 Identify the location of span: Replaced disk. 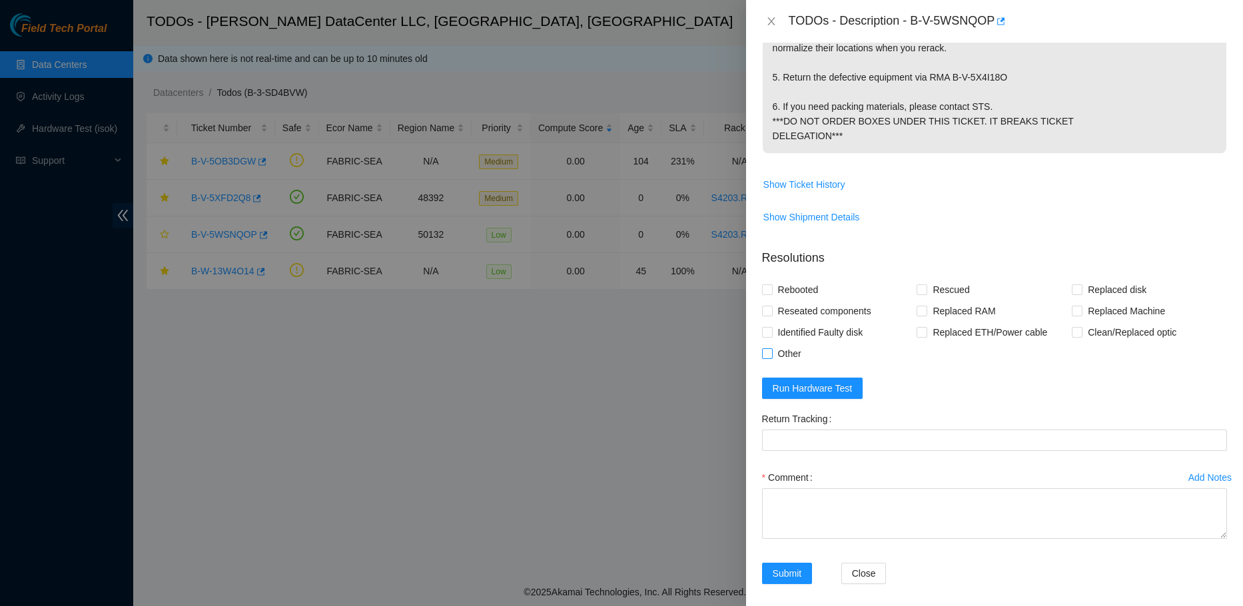
(1117, 290).